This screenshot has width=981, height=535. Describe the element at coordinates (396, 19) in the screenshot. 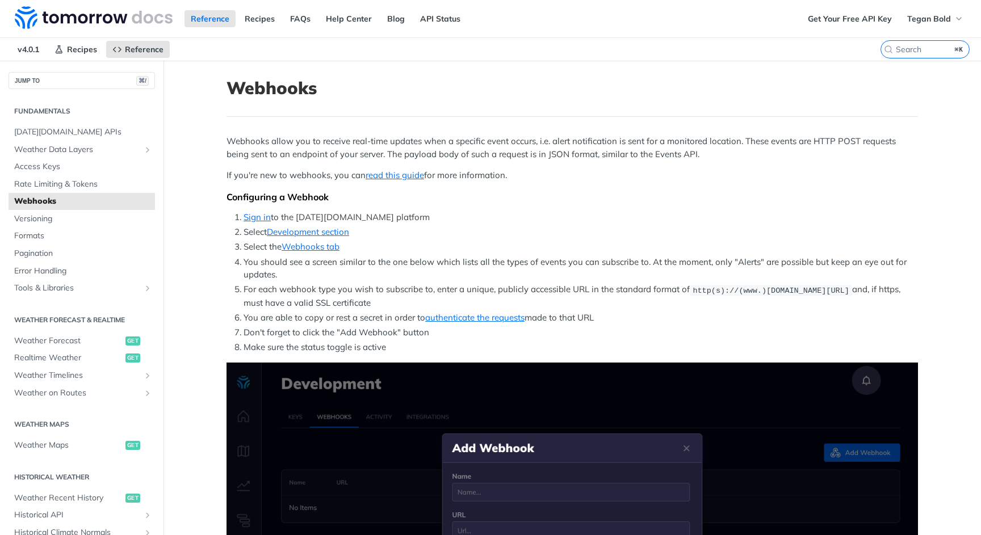

I see `a: Blog` at that location.